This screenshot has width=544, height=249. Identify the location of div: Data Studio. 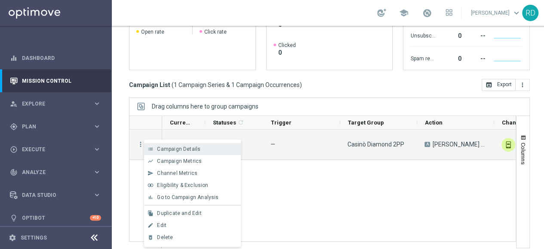
(51, 195).